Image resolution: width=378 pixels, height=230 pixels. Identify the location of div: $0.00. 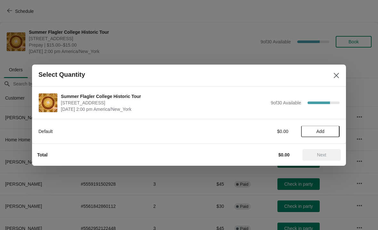
(259, 131).